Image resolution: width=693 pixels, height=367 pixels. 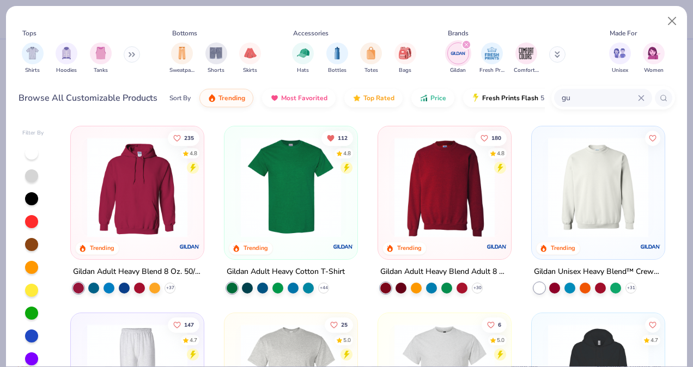 I want to click on div: filter for Hats, so click(x=303, y=58).